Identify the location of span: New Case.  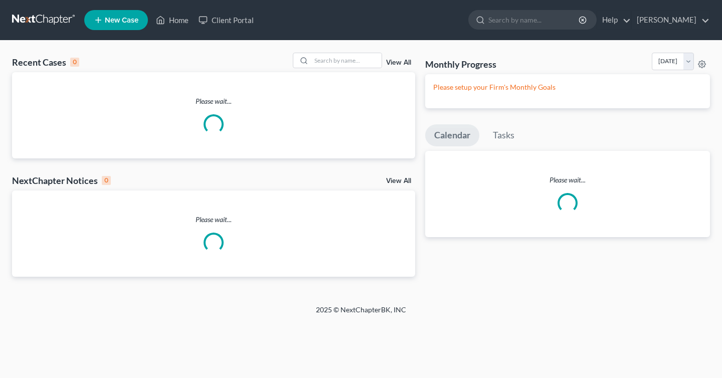
(121, 20).